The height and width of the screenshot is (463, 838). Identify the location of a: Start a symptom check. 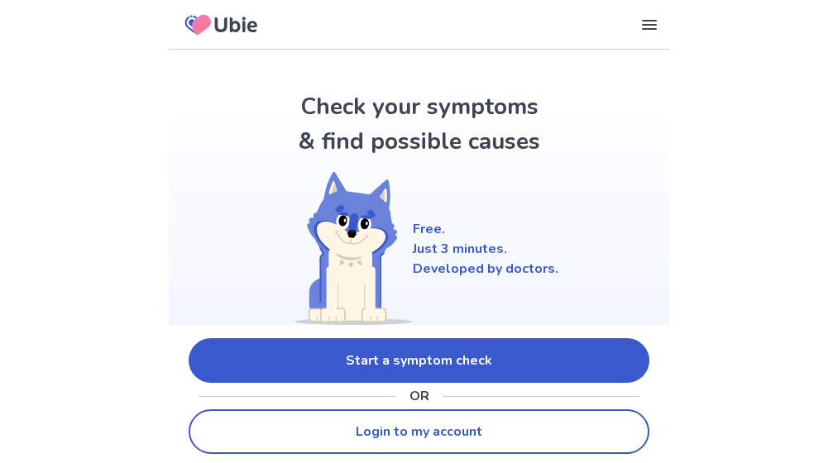
(419, 361).